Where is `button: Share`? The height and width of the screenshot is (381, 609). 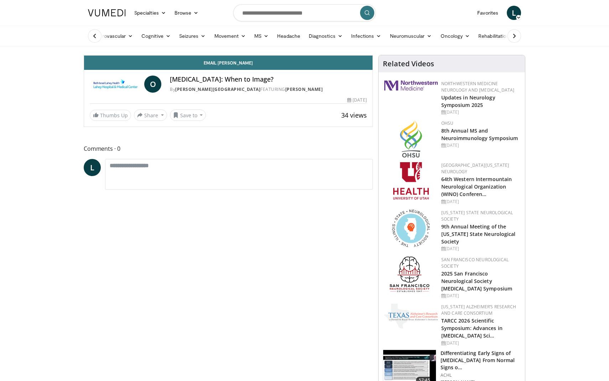
button: Share is located at coordinates (150, 115).